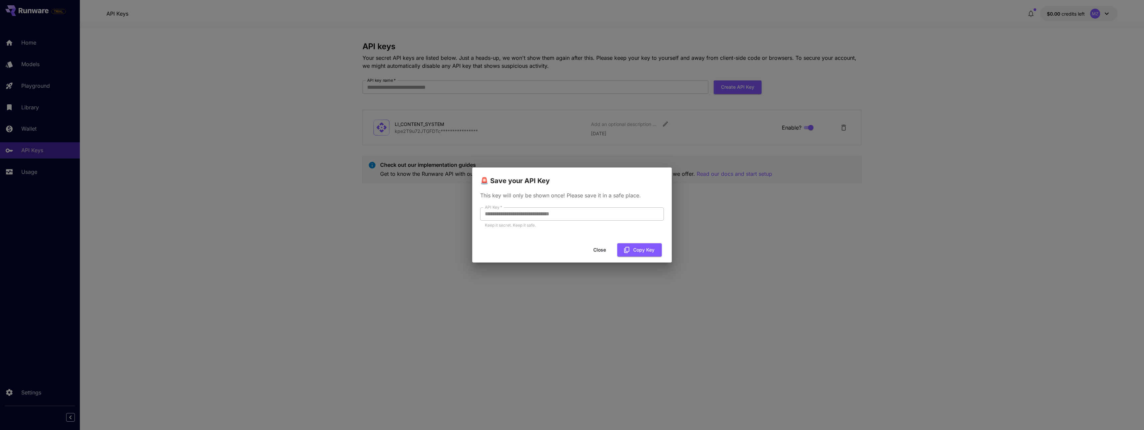  I want to click on button: Copy Key, so click(639, 250).